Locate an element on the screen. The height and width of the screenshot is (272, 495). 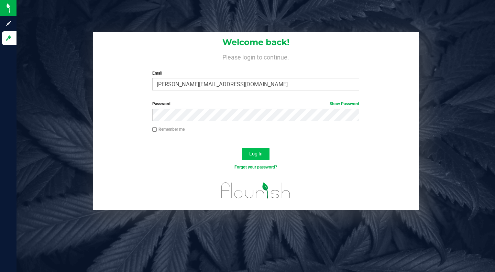
a: Show Password is located at coordinates (344, 104).